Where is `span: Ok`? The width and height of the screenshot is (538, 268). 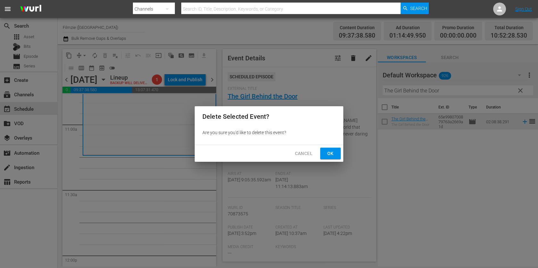 span: Ok is located at coordinates (331, 153).